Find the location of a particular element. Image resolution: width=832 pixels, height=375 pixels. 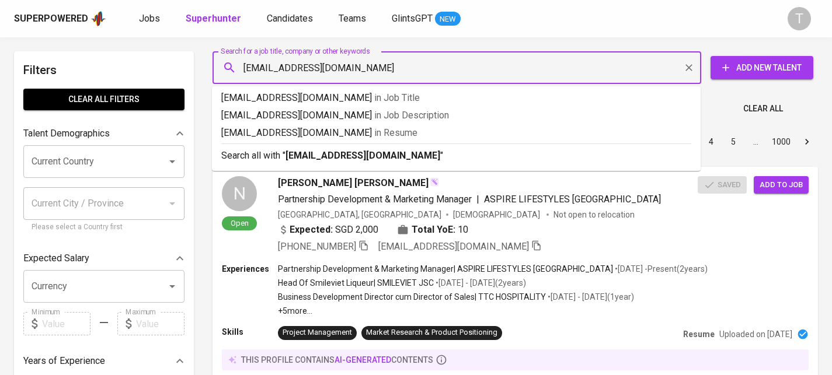

p: Head Of Smileviet Liqueur | SMILEVIET JSC is located at coordinates (356, 283).